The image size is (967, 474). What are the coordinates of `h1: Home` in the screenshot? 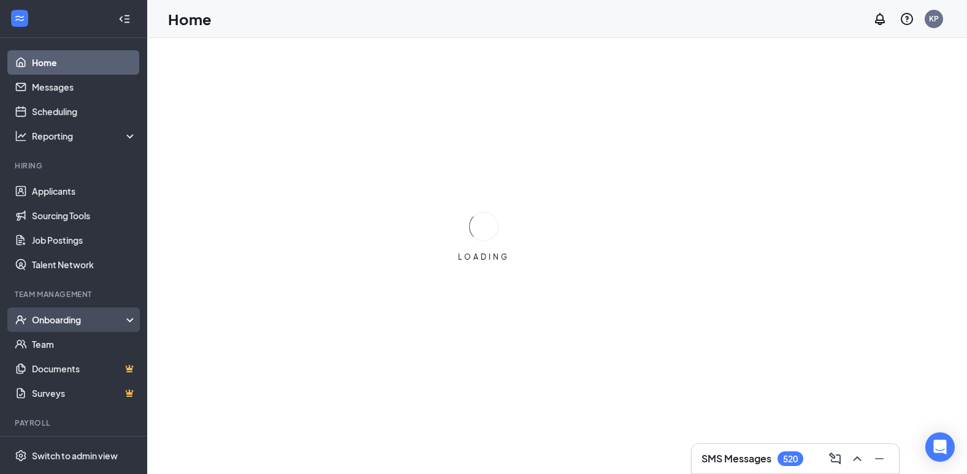 It's located at (189, 19).